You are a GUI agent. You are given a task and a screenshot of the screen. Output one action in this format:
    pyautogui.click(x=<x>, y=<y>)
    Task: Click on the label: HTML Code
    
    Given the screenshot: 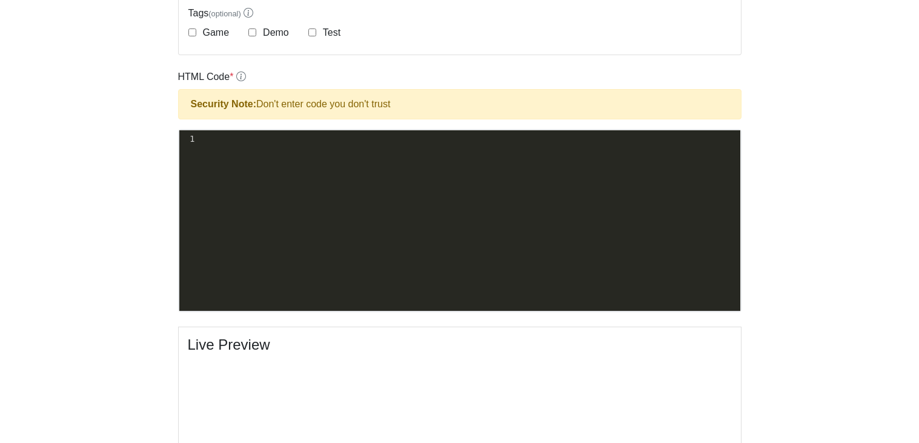 What is the action you would take?
    pyautogui.click(x=212, y=77)
    